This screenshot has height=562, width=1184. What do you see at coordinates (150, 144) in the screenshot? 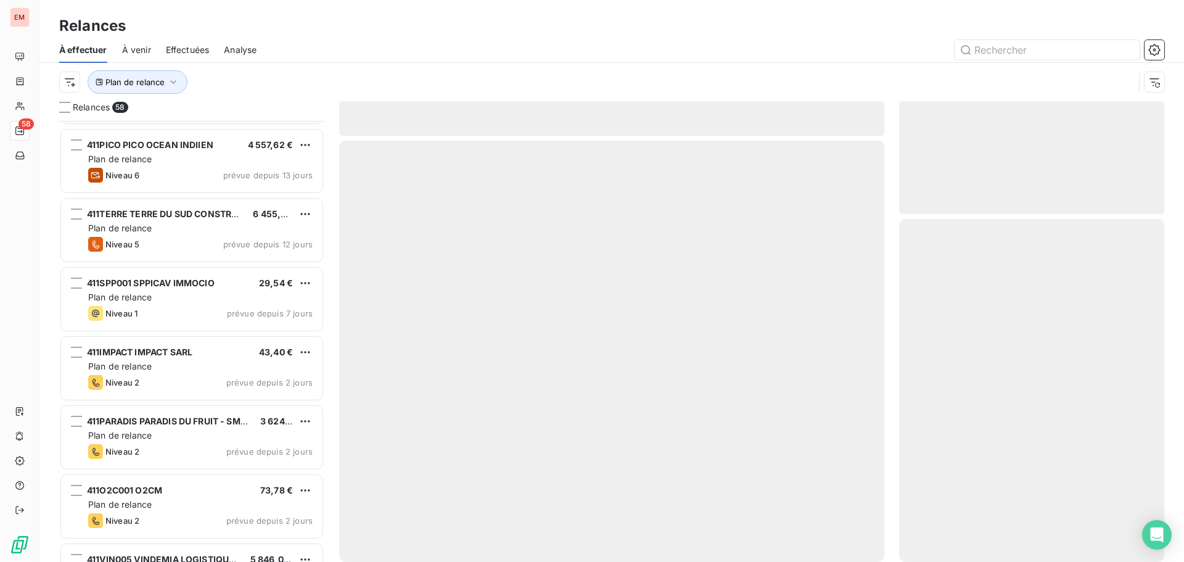
I see `span: 411PICO PICO OCEAN INDIIEN` at bounding box center [150, 144].